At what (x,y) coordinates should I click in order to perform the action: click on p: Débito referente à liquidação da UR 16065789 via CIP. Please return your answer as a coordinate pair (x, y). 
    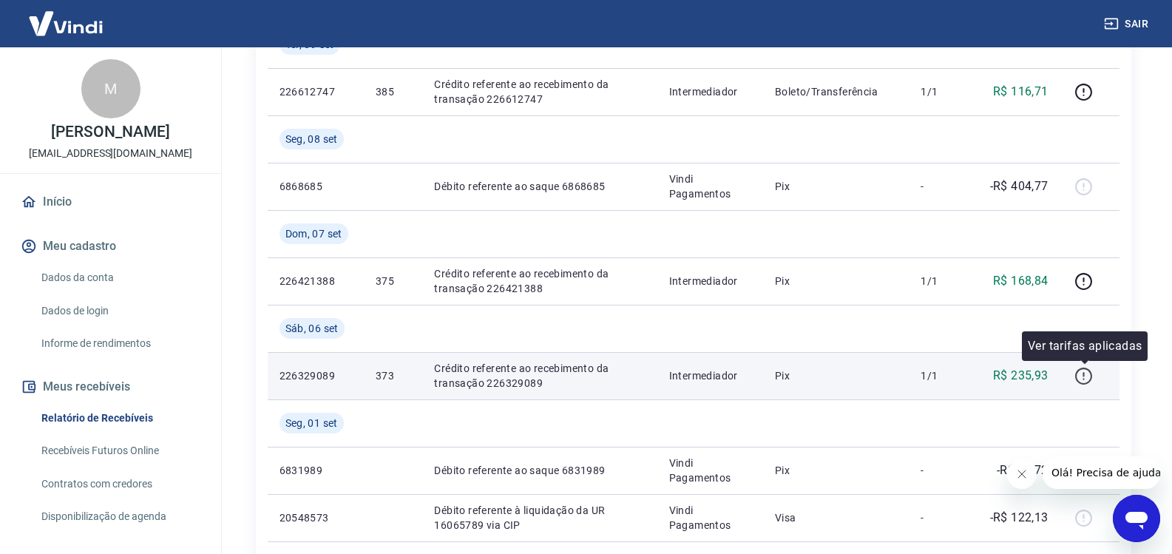
    Looking at the image, I should click on (539, 518).